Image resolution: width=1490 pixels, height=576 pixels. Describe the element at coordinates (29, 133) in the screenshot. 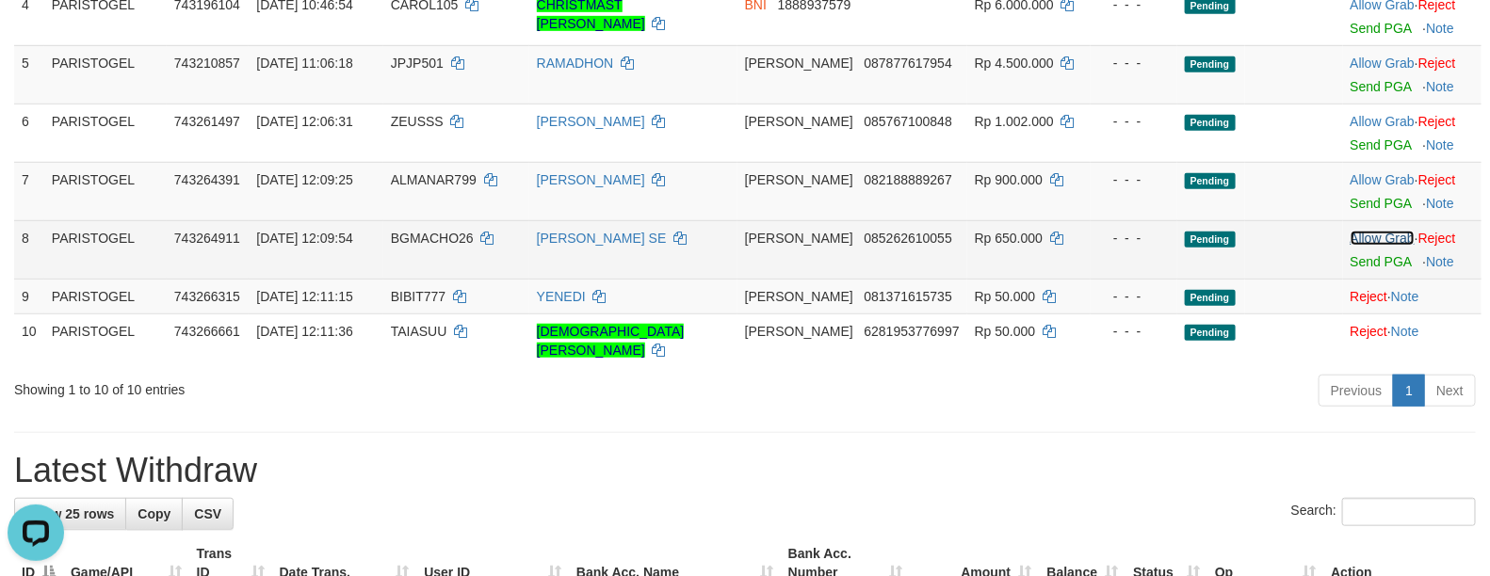

I see `td: 6` at that location.